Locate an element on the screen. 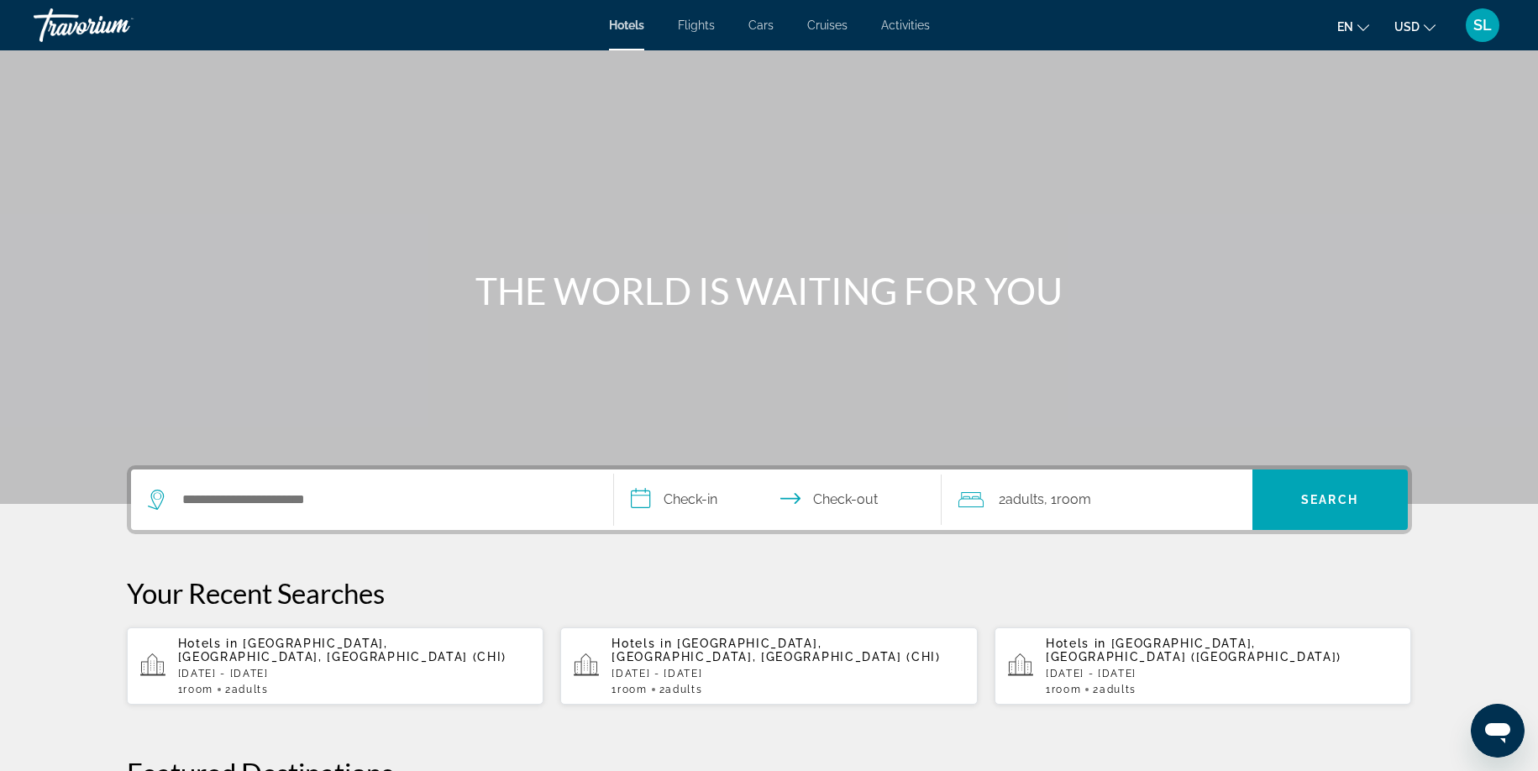 The height and width of the screenshot is (771, 1538). a: Activities is located at coordinates (905, 25).